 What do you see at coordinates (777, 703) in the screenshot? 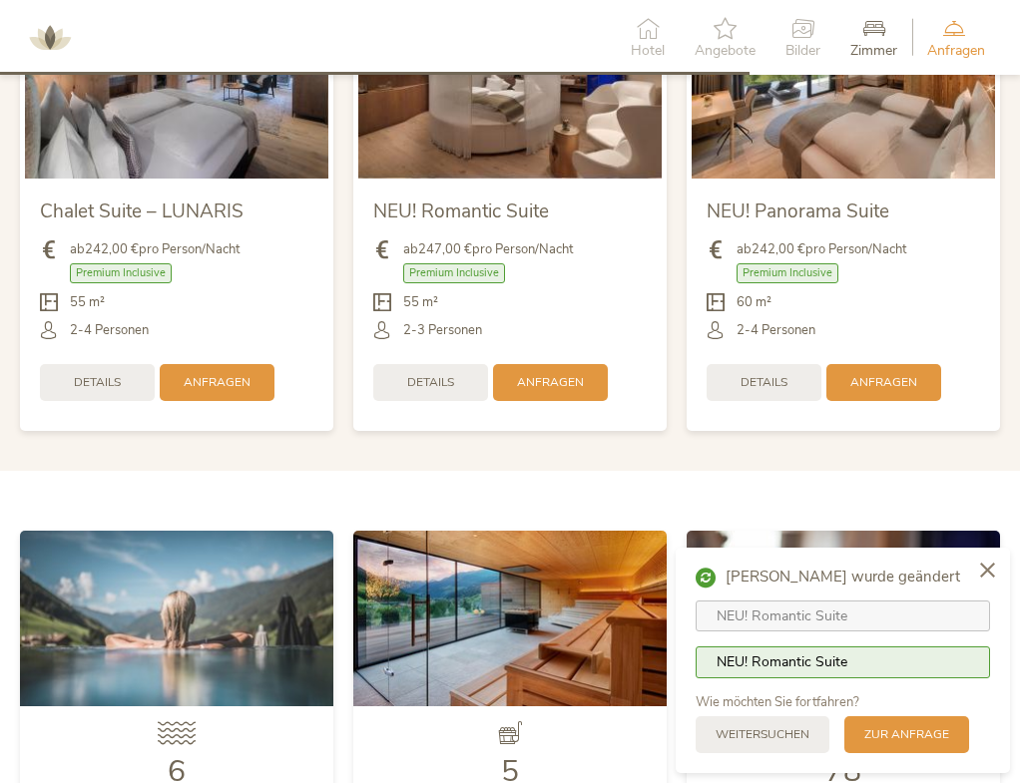
I see `span: Wie möchten Sie fortfahren?` at bounding box center [777, 703].